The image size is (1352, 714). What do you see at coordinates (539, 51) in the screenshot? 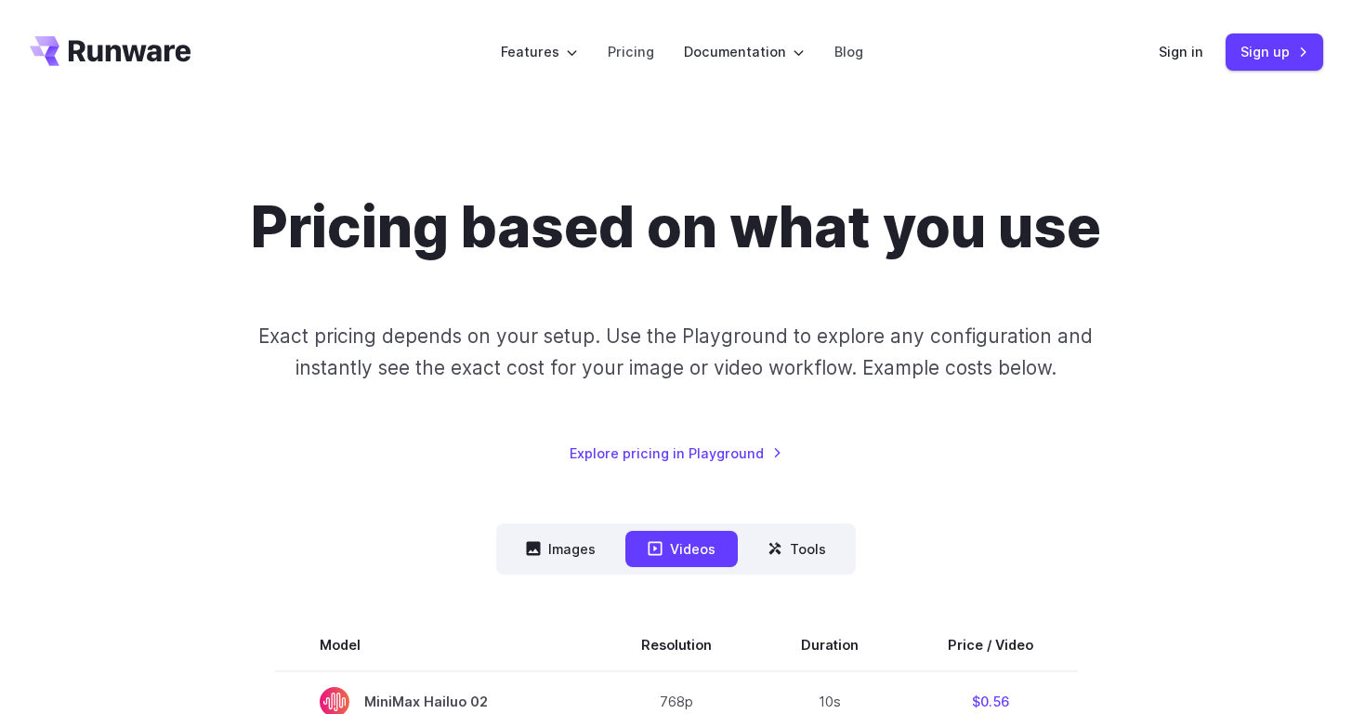
I see `label: Features` at bounding box center [539, 51].